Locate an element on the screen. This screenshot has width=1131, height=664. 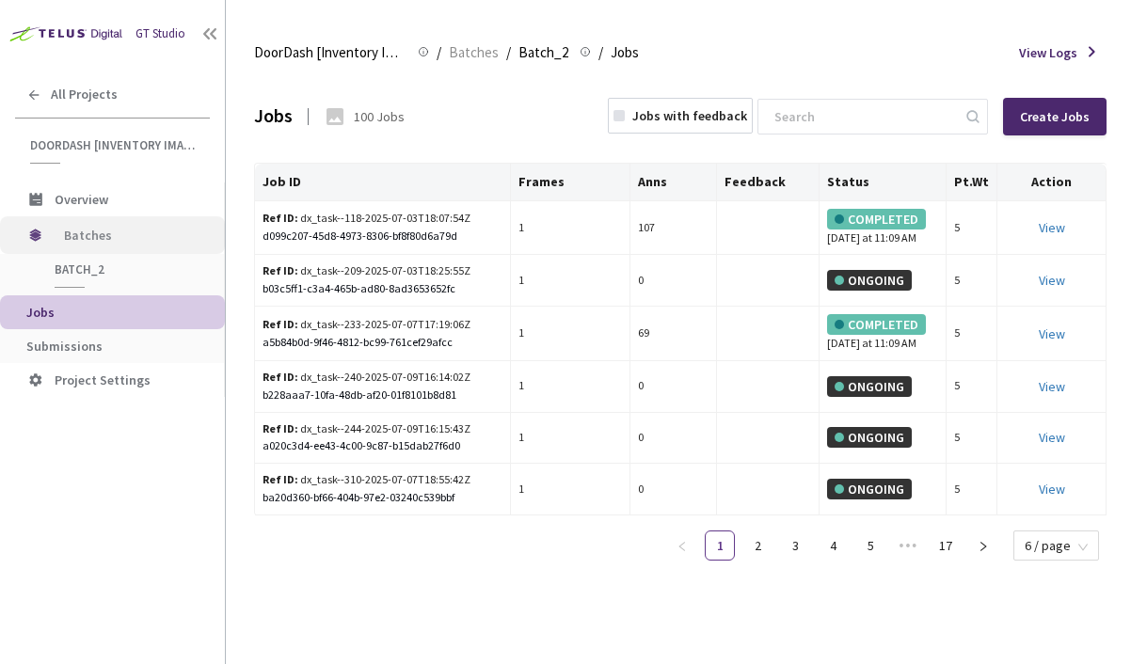
li: 3 is located at coordinates (795, 546).